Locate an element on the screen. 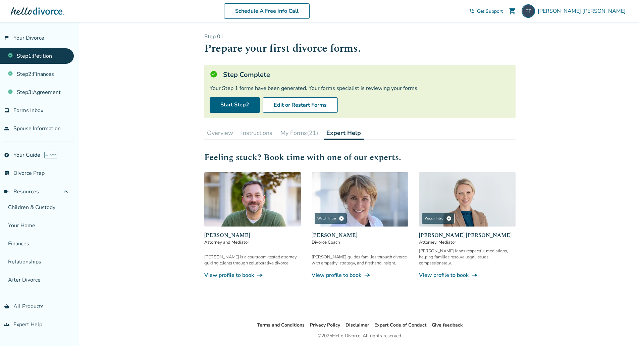 The width and height of the screenshot is (639, 346). span: Resources is located at coordinates (21, 192).